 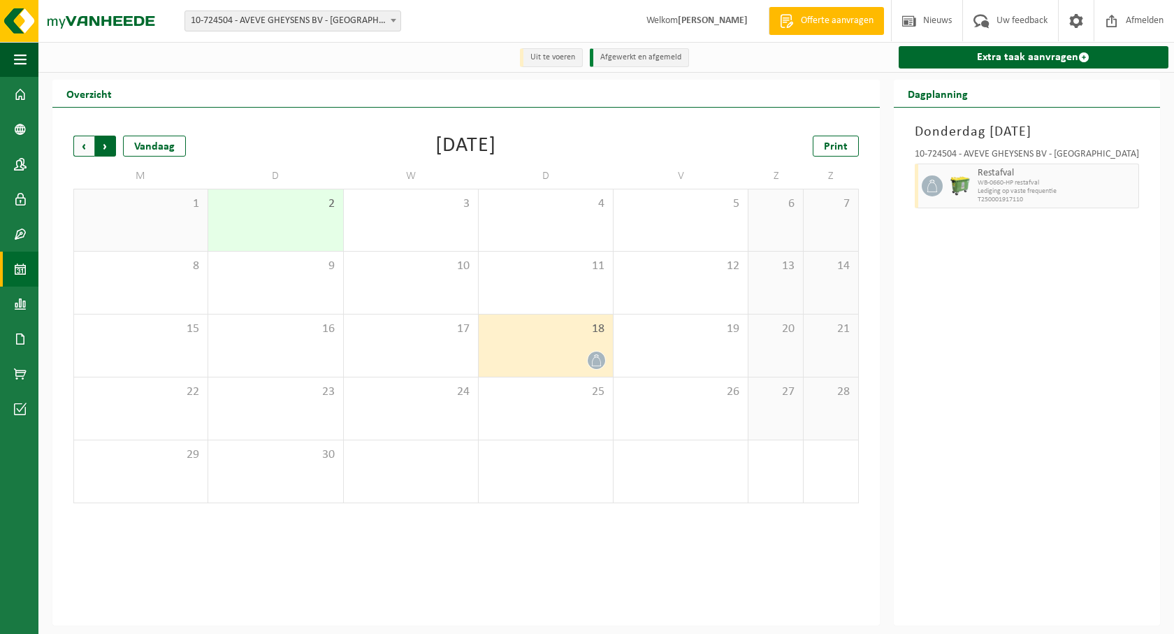 I want to click on h2: Dagplanning, so click(x=938, y=93).